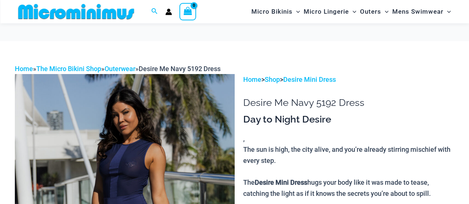 The image size is (469, 204). What do you see at coordinates (351, 11) in the screenshot?
I see `nav: Site Navigation` at bounding box center [351, 11].